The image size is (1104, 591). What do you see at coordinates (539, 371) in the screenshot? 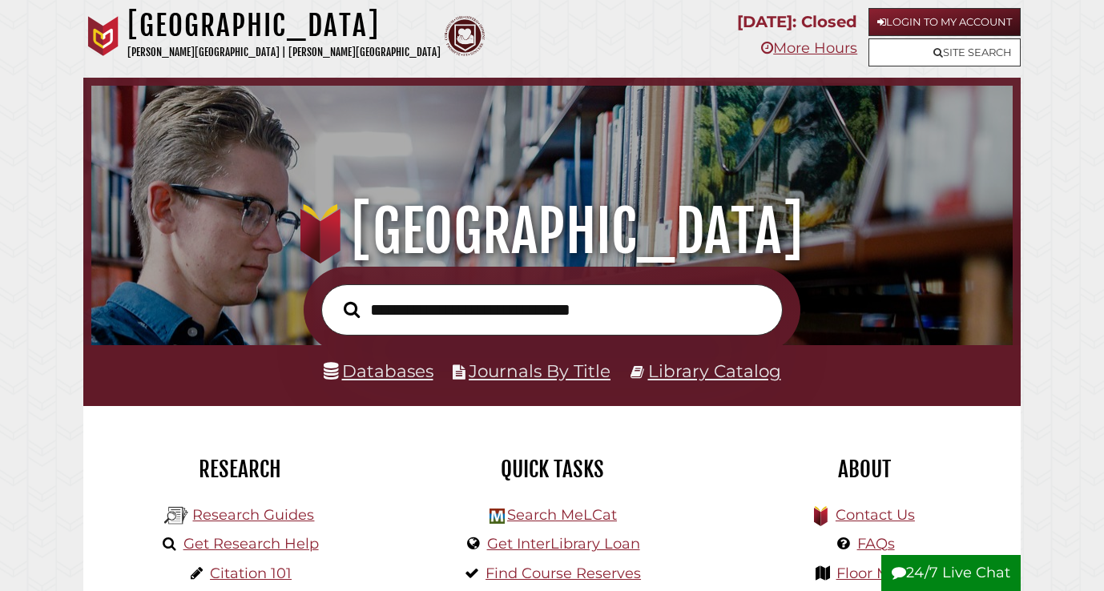
I see `a: Journals By Title` at bounding box center [539, 371].